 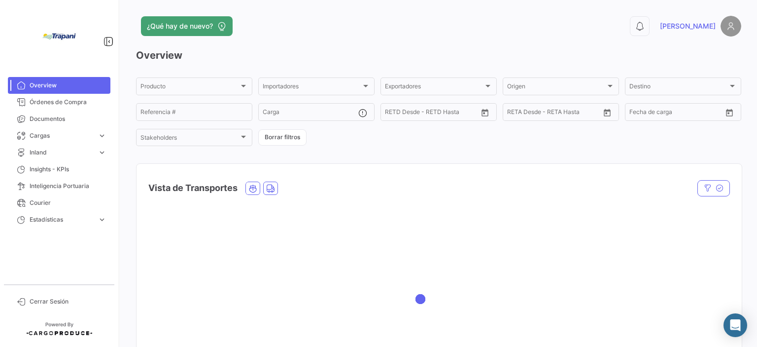 What do you see at coordinates (62, 152) in the screenshot?
I see `span: Inland` at bounding box center [62, 152].